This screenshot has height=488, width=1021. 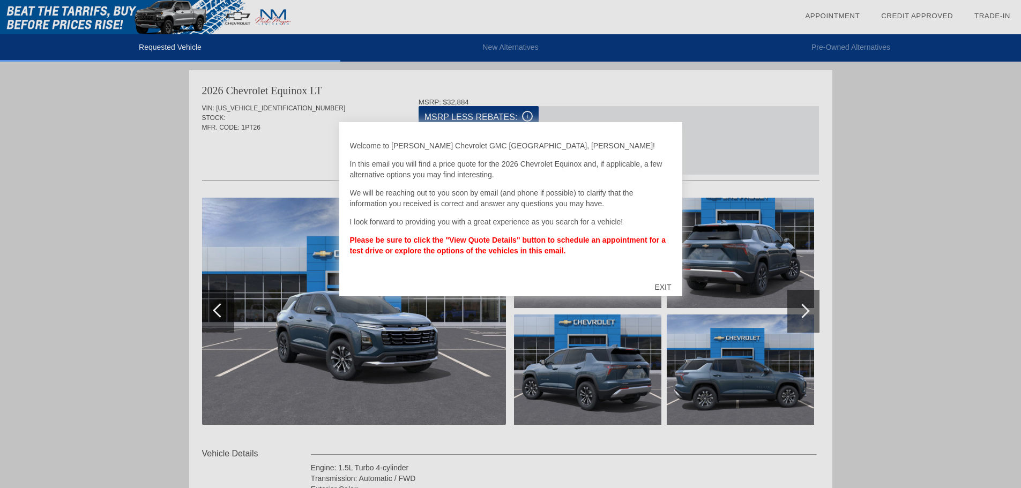 I want to click on div: EXIT, so click(x=662, y=287).